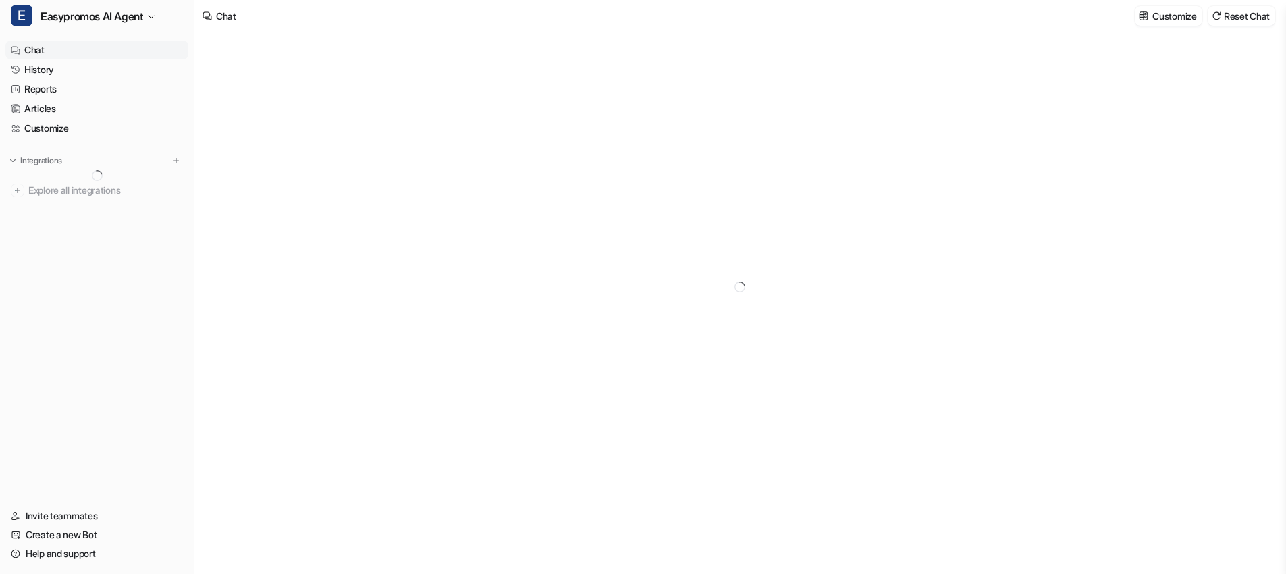  Describe the element at coordinates (22, 16) in the screenshot. I see `span: E` at that location.